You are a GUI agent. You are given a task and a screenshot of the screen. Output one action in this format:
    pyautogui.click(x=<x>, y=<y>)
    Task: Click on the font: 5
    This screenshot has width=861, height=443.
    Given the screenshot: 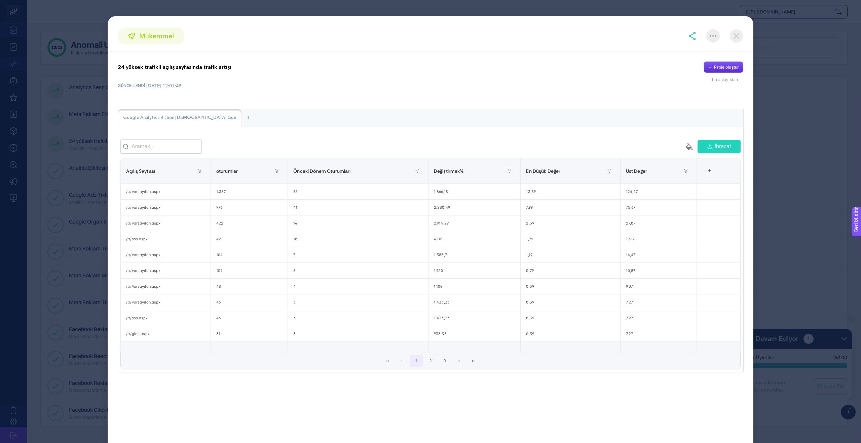 What is the action you would take?
    pyautogui.click(x=294, y=271)
    